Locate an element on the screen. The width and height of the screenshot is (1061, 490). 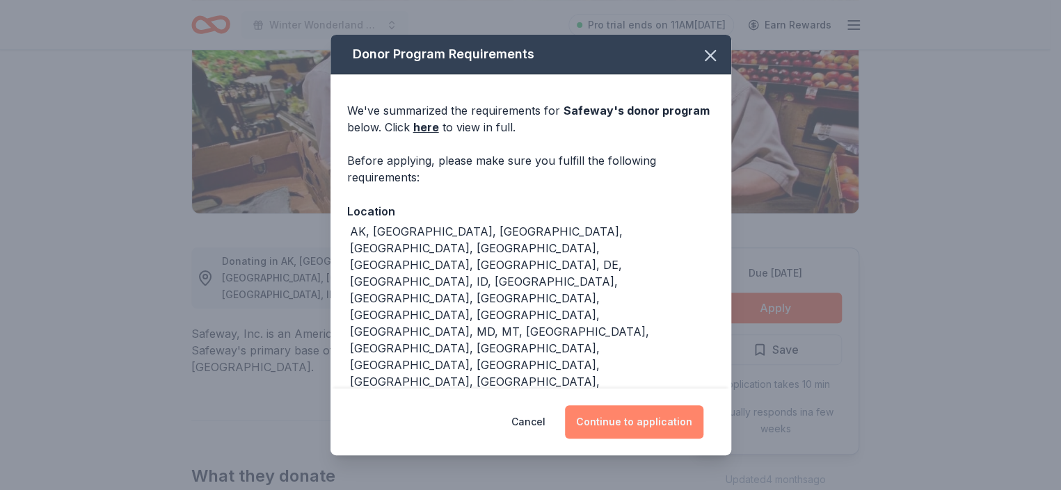
button: Continue to application is located at coordinates (634, 422).